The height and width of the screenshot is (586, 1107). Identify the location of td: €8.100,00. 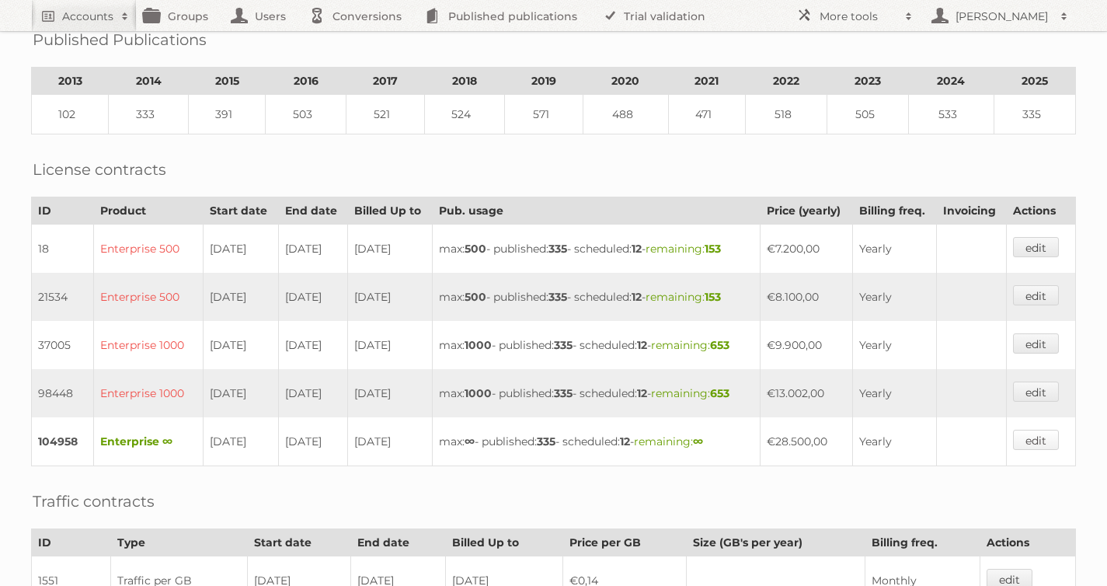
(806, 297).